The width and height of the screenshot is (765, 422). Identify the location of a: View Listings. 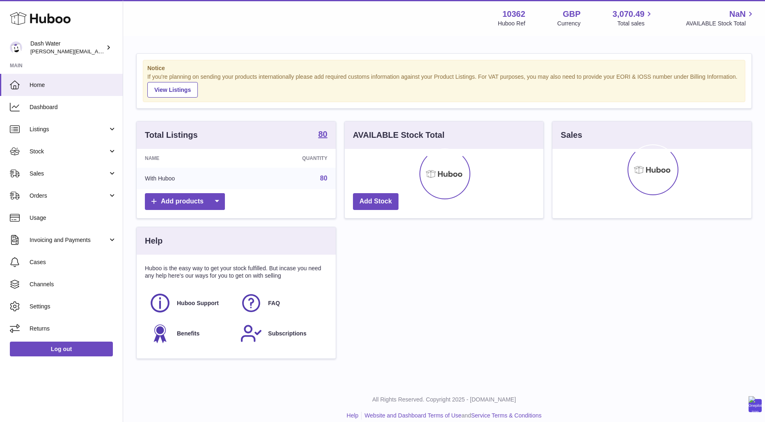
(172, 90).